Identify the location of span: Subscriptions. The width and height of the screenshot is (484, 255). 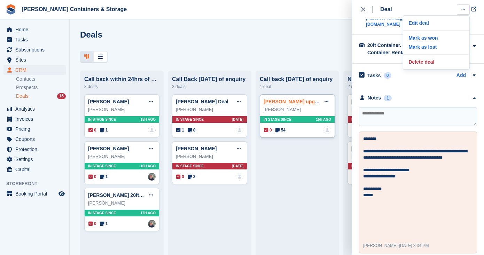
(36, 50).